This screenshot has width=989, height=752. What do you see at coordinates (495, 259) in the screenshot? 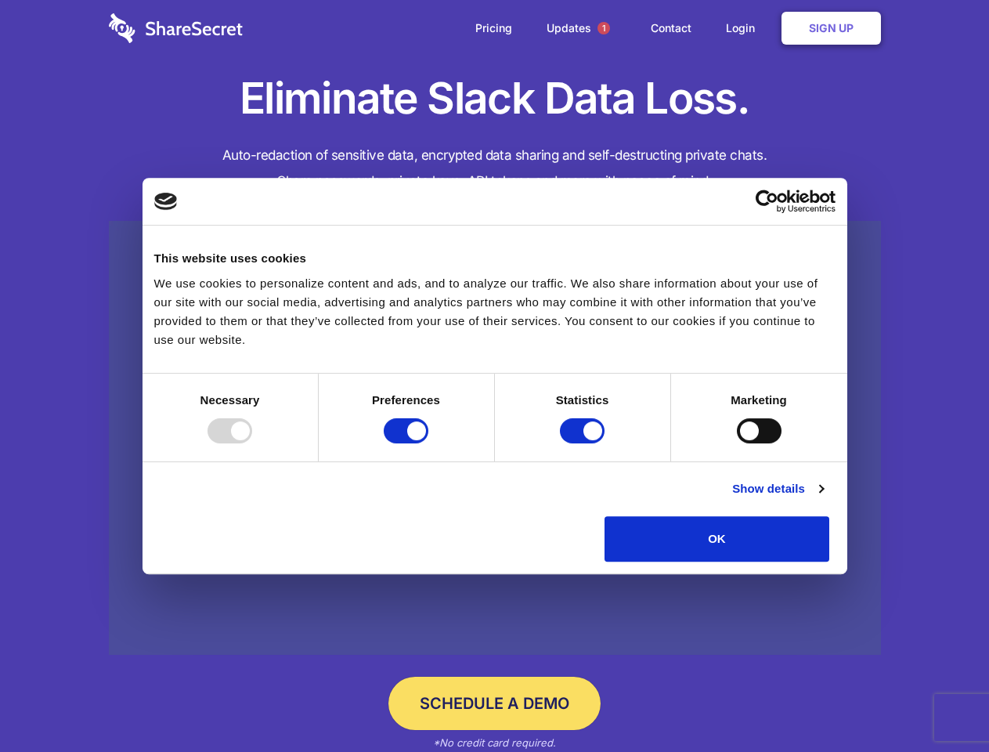
I see `div: This website uses cookies` at bounding box center [495, 259].